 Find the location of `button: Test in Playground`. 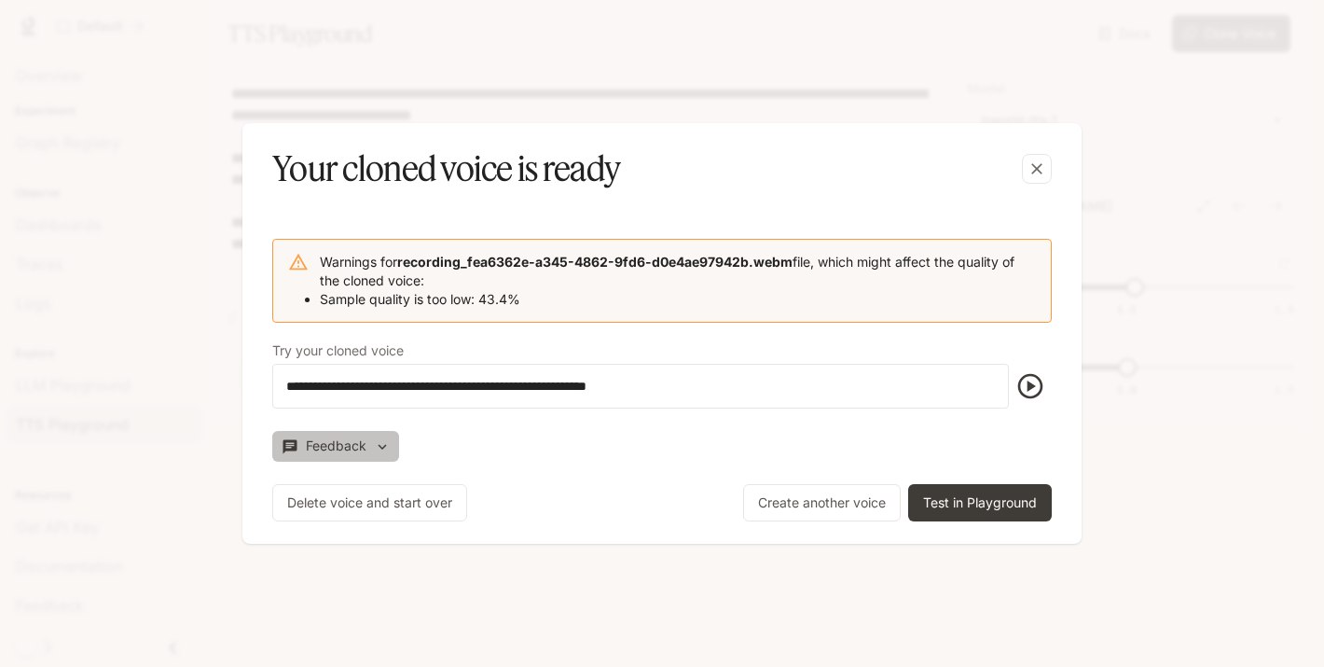

button: Test in Playground is located at coordinates (980, 503).